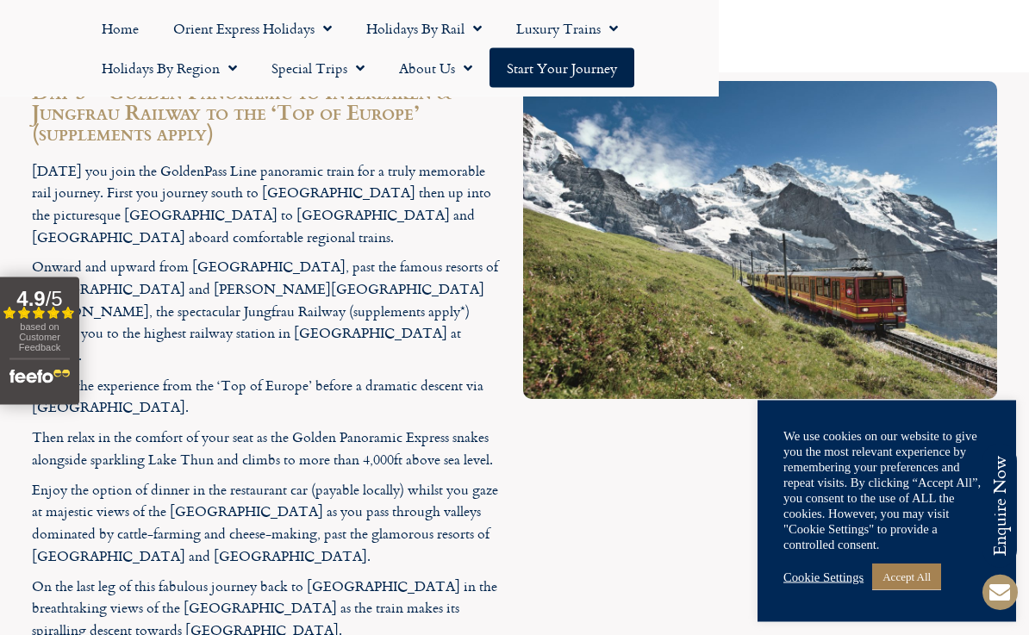 This screenshot has width=1029, height=635. What do you see at coordinates (562, 68) in the screenshot?
I see `a: Start your Journey` at bounding box center [562, 68].